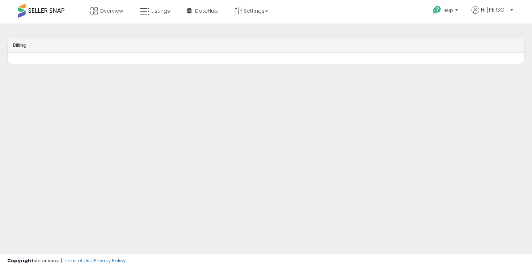 This screenshot has width=532, height=268. Describe the element at coordinates (437, 10) in the screenshot. I see `i: Get Help` at that location.